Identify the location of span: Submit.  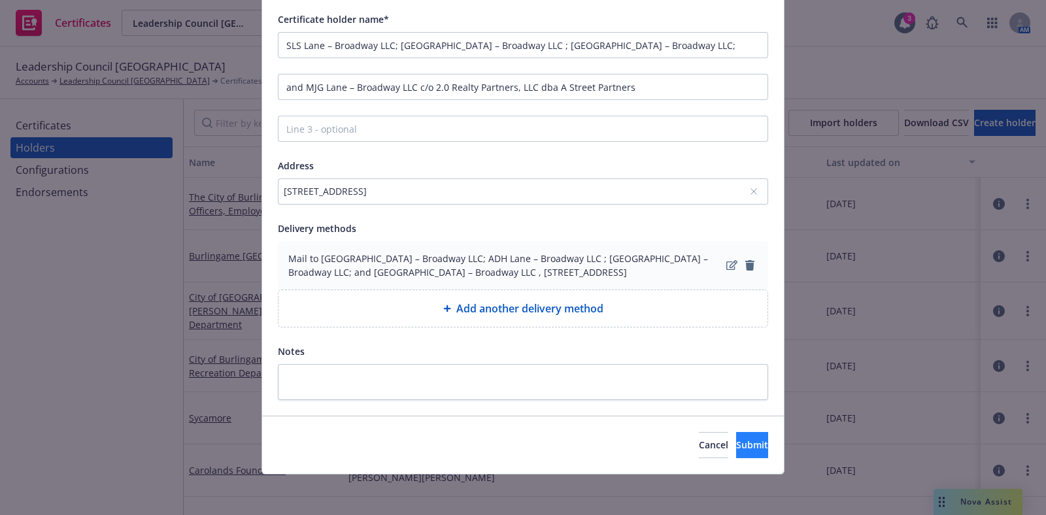
(752, 445).